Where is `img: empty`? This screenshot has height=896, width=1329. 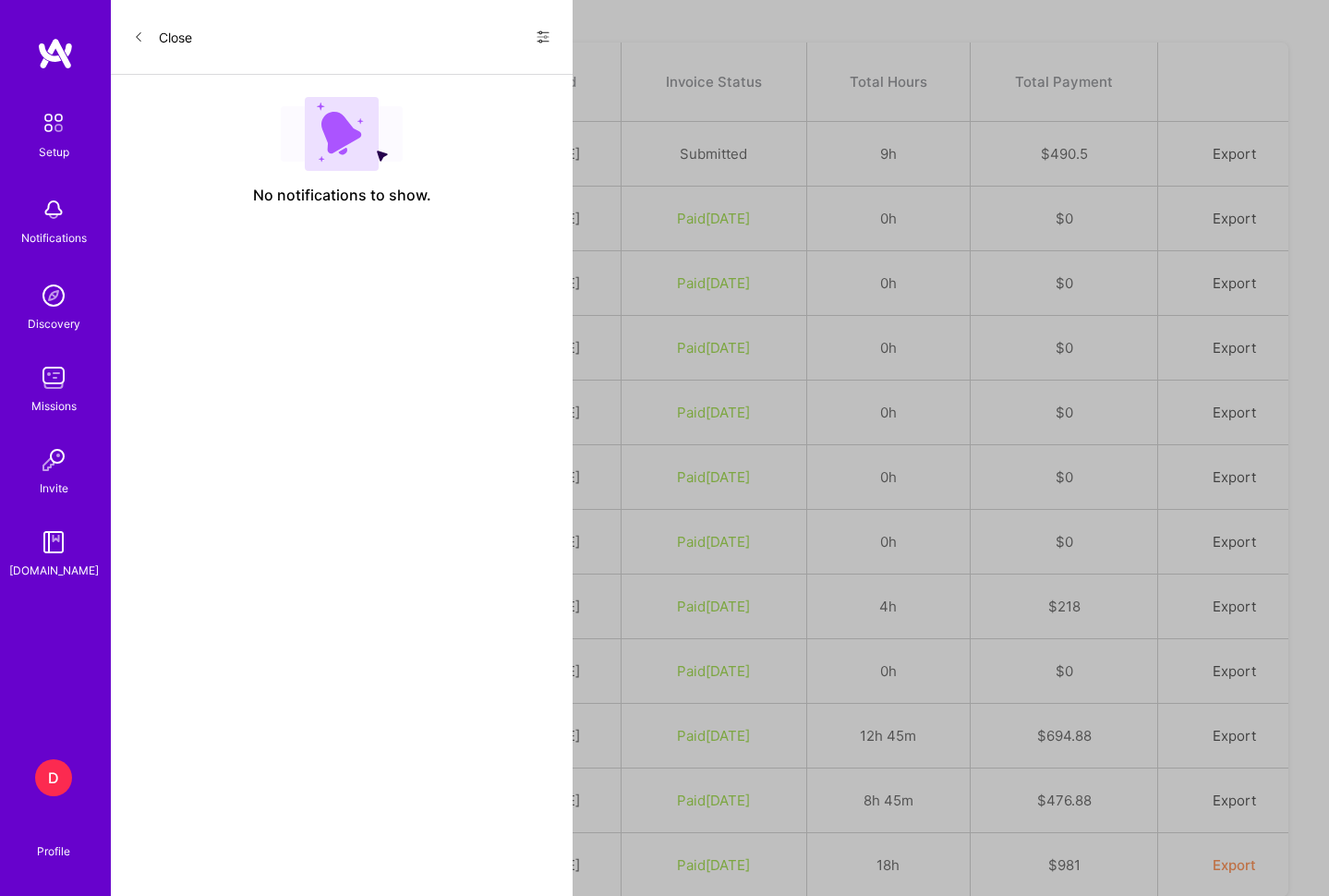 img: empty is located at coordinates (342, 134).